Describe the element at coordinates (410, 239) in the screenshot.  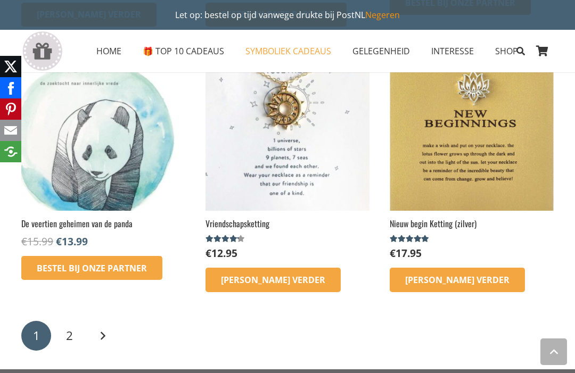
I see `div: Gewaardeerd 5.00 uit 5` at that location.